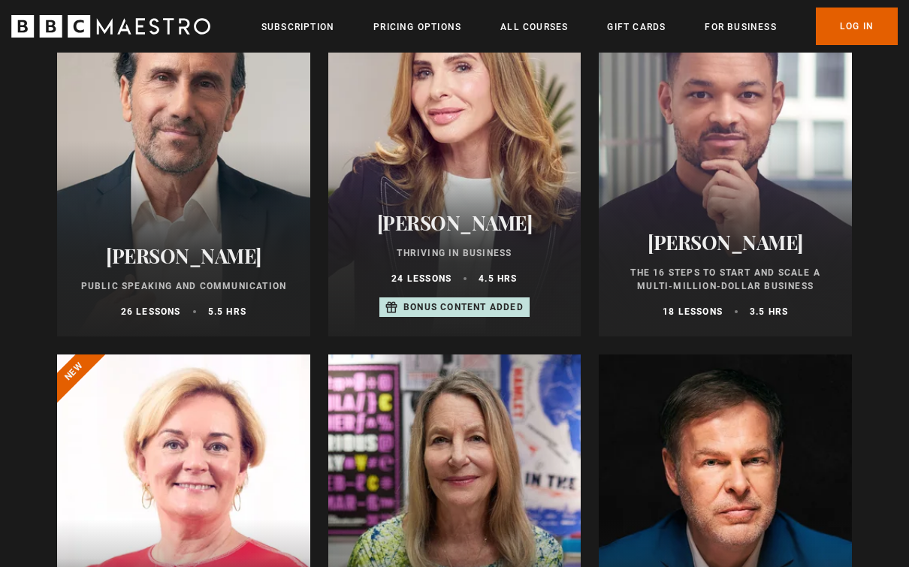  I want to click on a: BBC Maestro, so click(110, 26).